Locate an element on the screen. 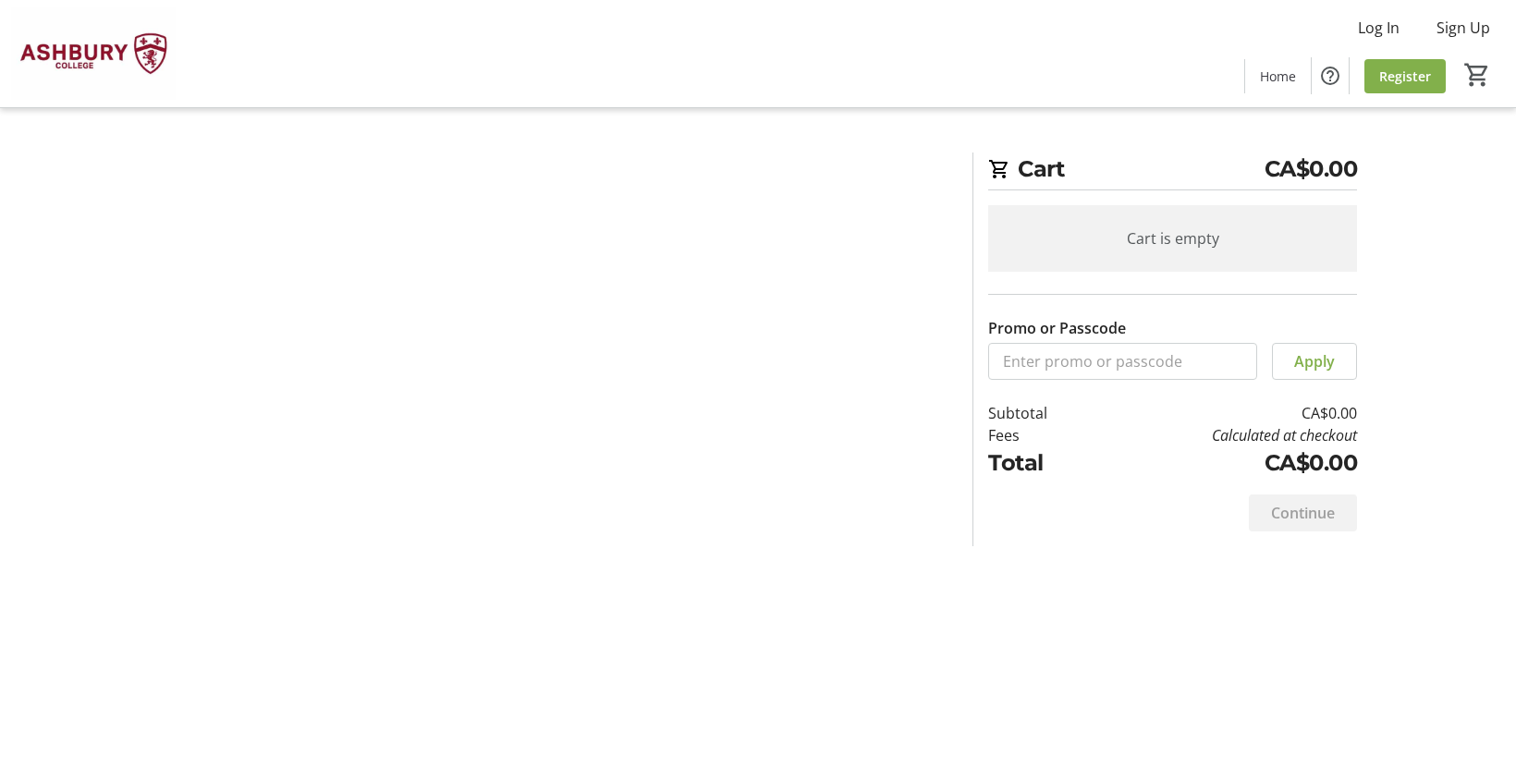  button: Log In is located at coordinates (1379, 28).